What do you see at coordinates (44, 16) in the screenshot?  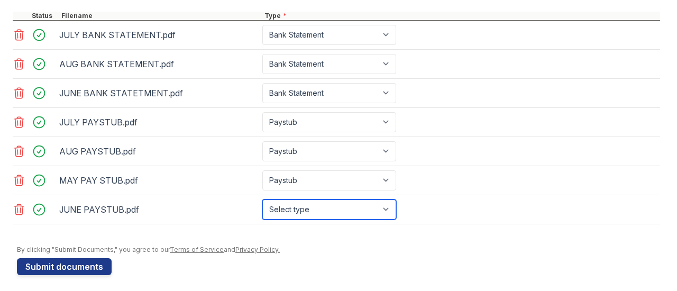 I see `div: Status` at bounding box center [44, 16].